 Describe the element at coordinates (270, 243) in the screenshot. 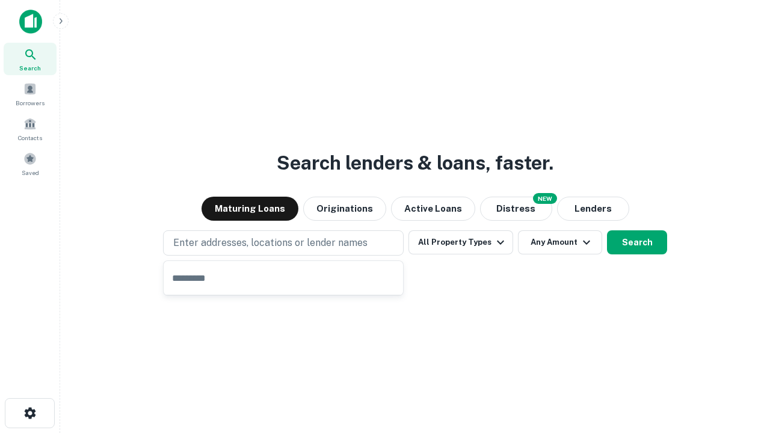

I see `p: Enter addresses, locations or lender names` at that location.